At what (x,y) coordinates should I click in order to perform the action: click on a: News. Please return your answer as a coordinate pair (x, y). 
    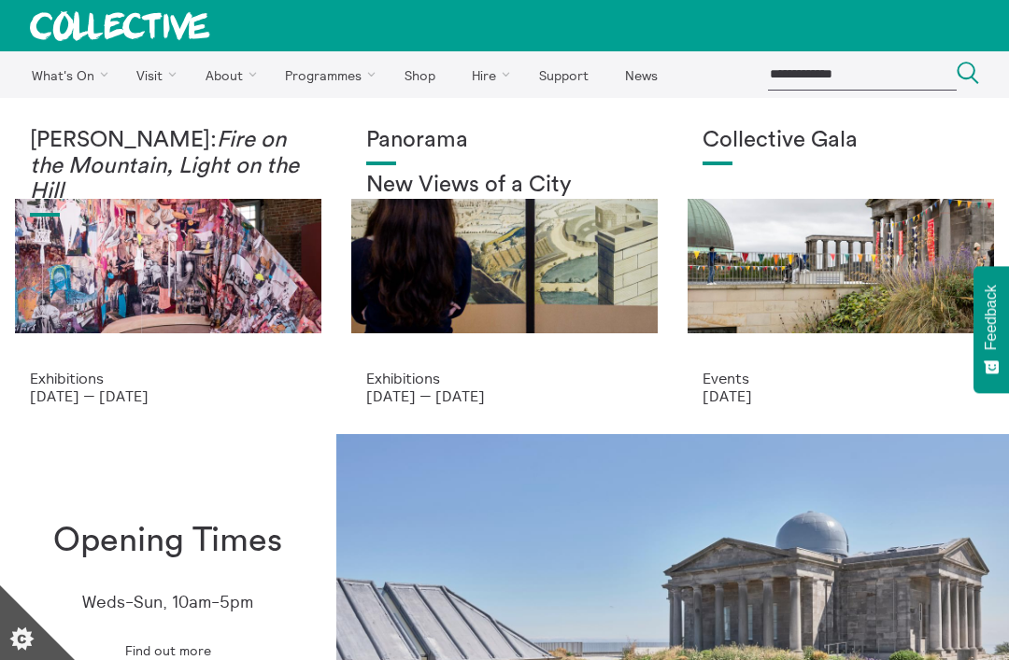
    Looking at the image, I should click on (641, 75).